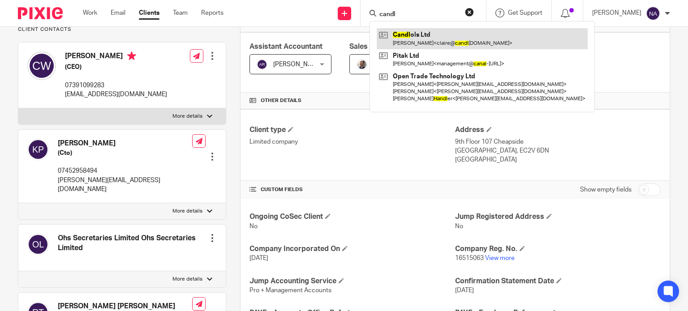 This screenshot has width=688, height=311. Describe the element at coordinates (132, 56) in the screenshot. I see `i: Primary` at that location.